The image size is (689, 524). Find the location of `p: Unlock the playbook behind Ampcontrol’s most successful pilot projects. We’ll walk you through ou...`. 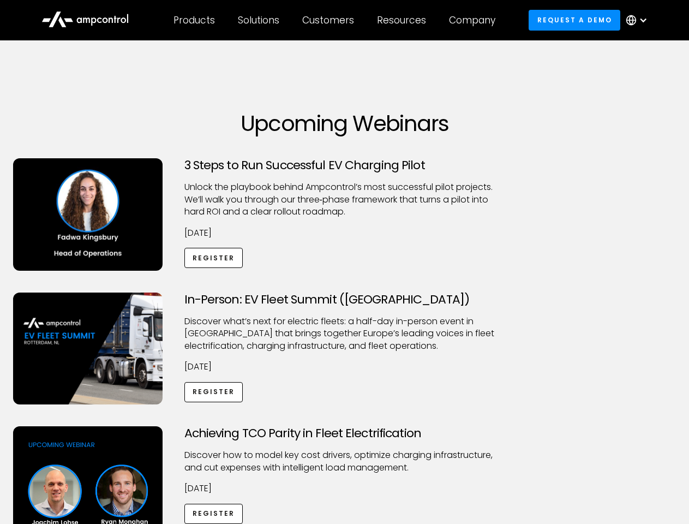

p: Unlock the playbook behind Ampcontrol’s most successful pilot projects. We’ll walk you through ou... is located at coordinates (345, 199).